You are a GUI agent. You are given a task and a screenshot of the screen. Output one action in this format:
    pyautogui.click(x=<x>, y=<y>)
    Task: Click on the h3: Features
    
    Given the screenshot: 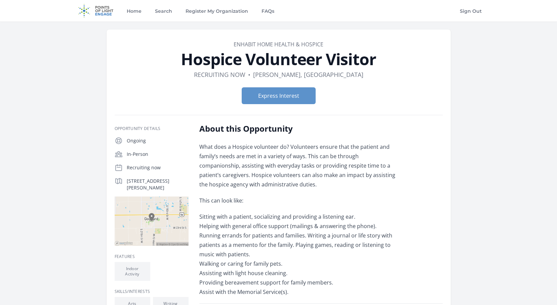 What is the action you would take?
    pyautogui.click(x=152, y=257)
    